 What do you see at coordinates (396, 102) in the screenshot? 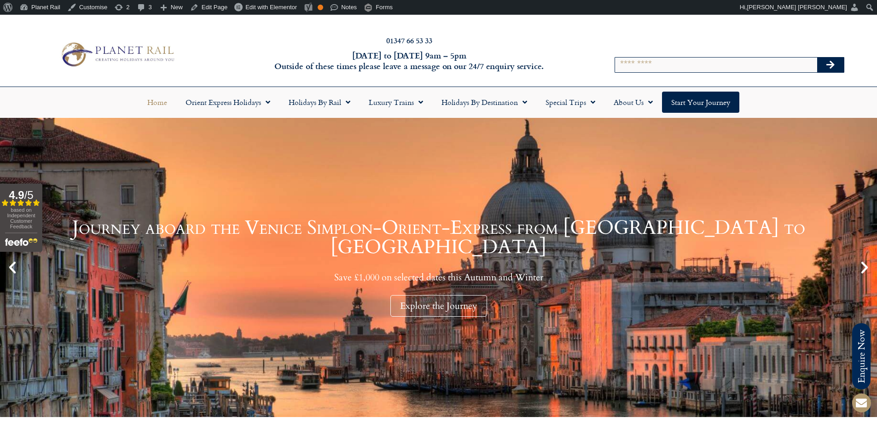
I see `a: Luxury Trains` at bounding box center [396, 102].